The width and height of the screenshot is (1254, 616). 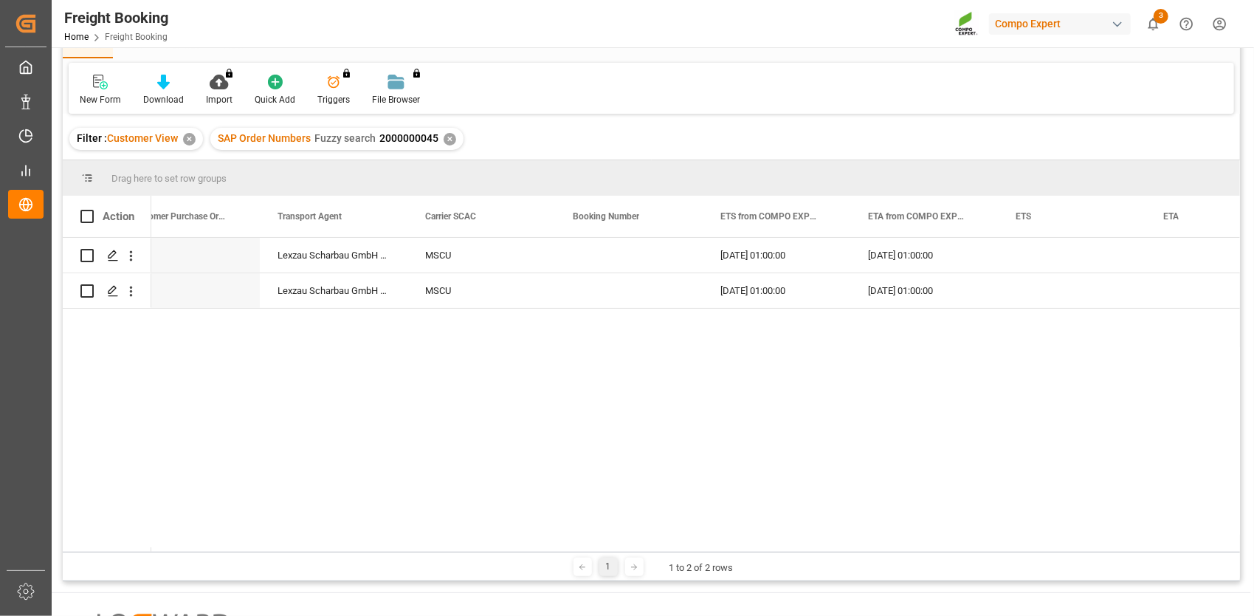 What do you see at coordinates (1063, 24) in the screenshot?
I see `button: Compo Expert` at bounding box center [1063, 24].